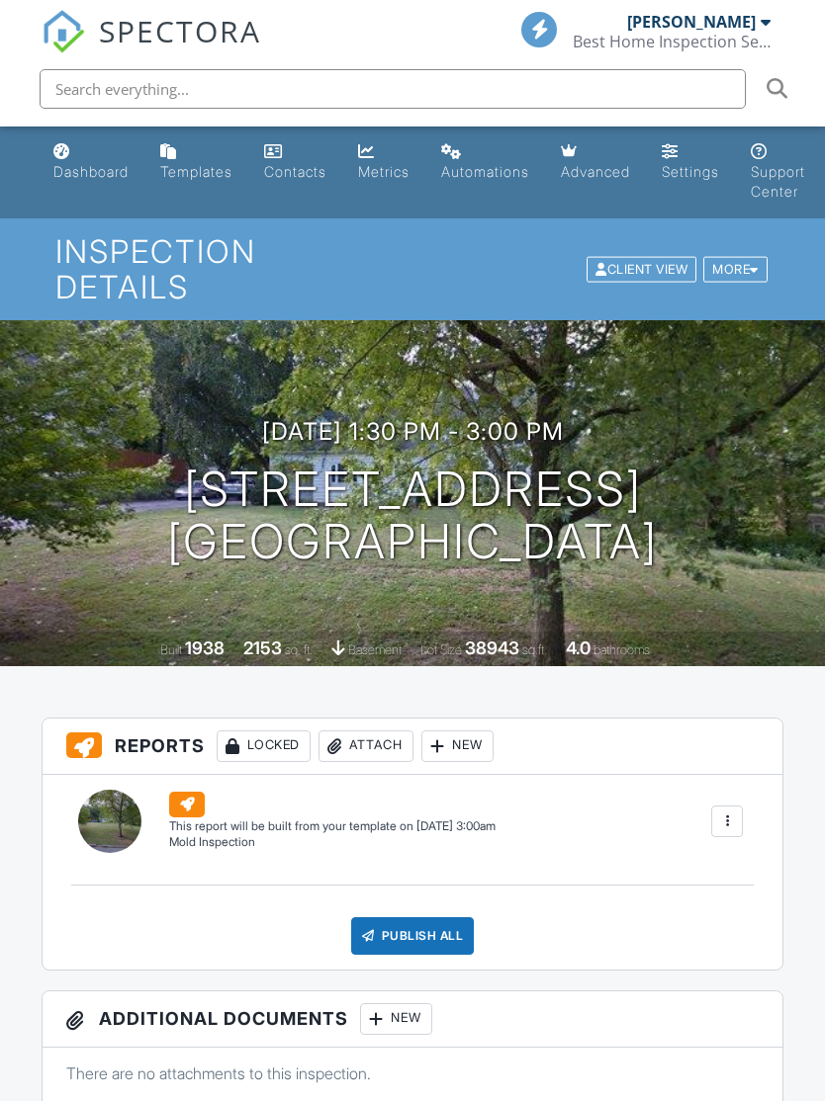 Image resolution: width=825 pixels, height=1101 pixels. I want to click on input: Search everything..., so click(392, 89).